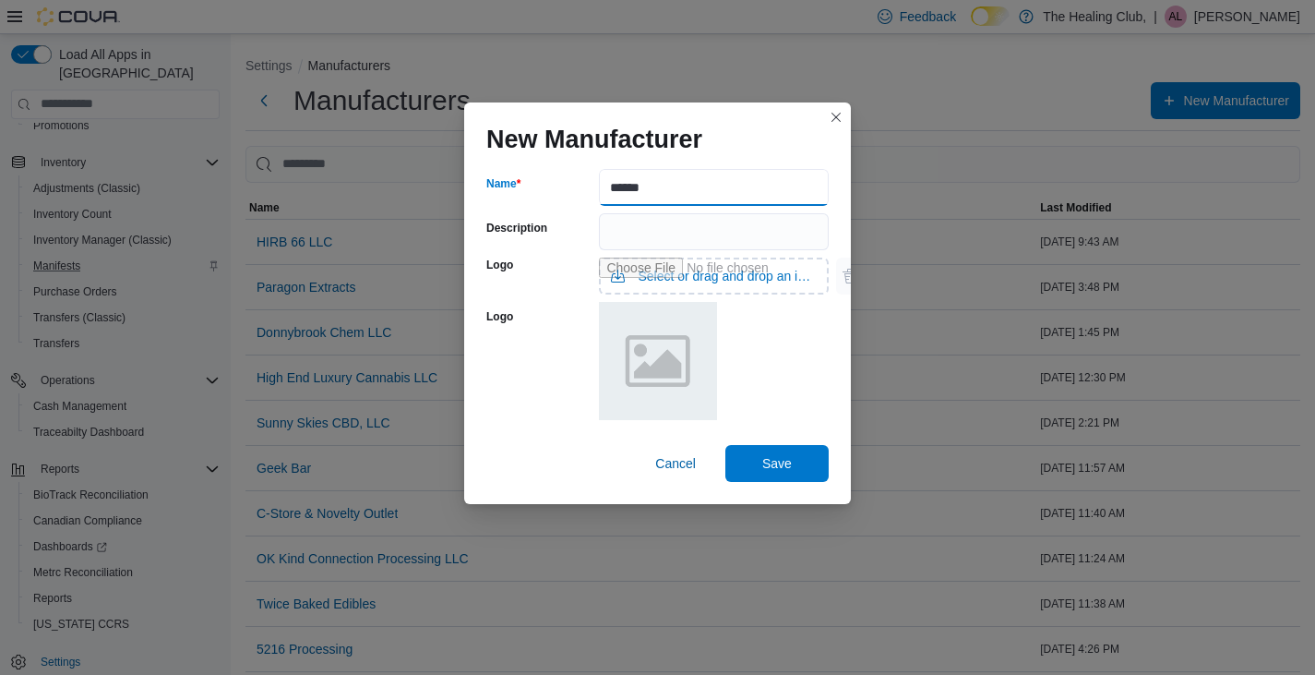 The width and height of the screenshot is (1315, 675). I want to click on h1: New Manufacturer, so click(594, 139).